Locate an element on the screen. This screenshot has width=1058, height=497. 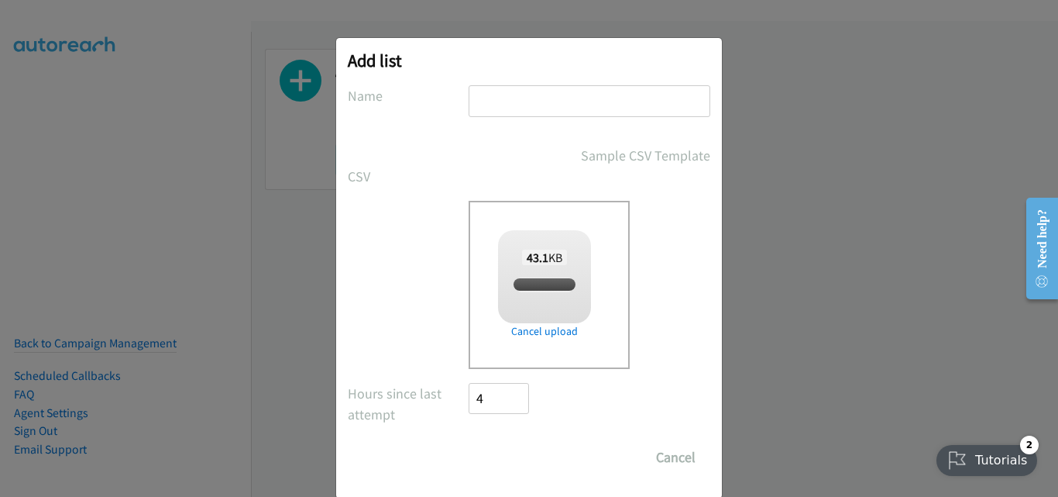
a: Sample CSV Template is located at coordinates (645, 155).